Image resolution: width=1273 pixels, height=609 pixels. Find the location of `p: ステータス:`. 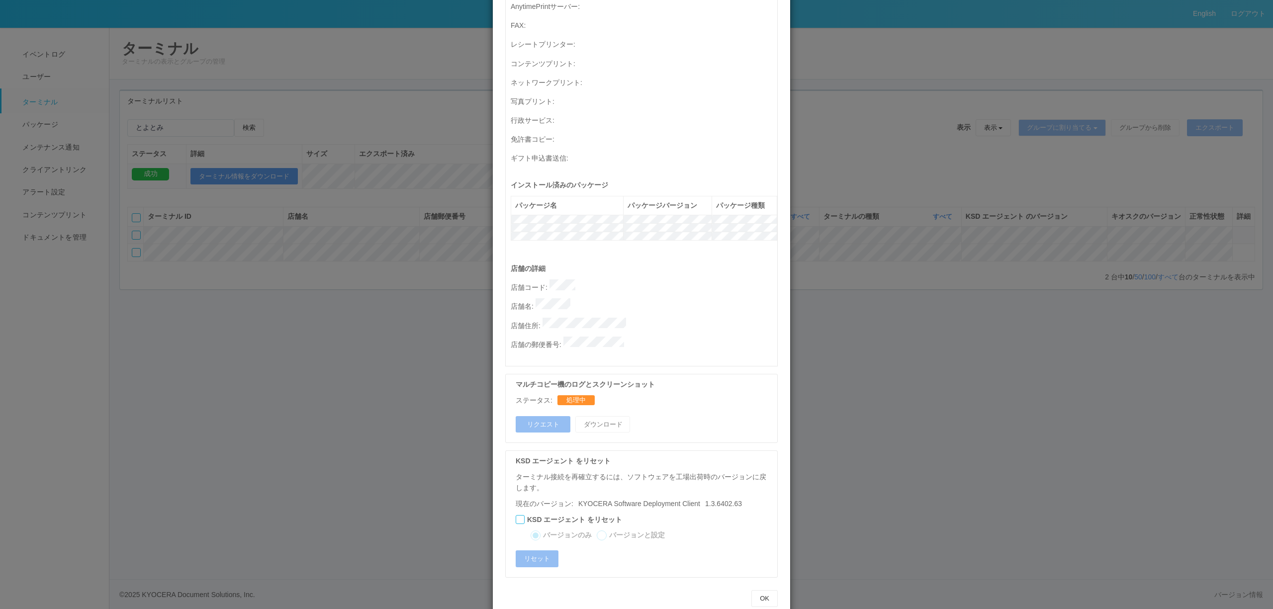

p: ステータス: is located at coordinates (534, 400).